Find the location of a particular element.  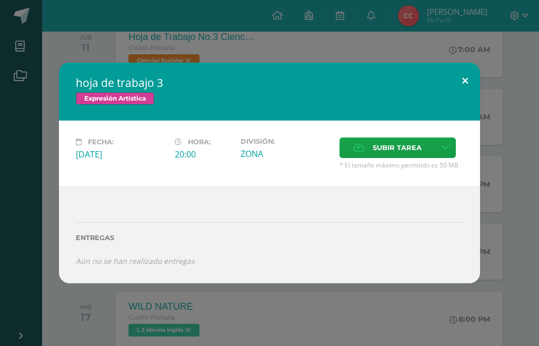

div: 20:00 is located at coordinates (203, 154).